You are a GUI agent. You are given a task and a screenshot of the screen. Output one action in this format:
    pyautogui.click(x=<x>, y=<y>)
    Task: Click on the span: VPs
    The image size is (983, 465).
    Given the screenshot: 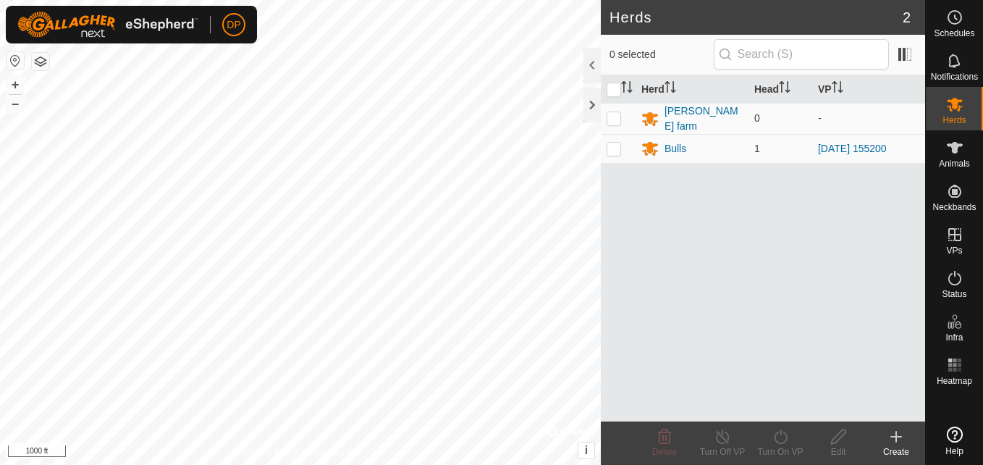 What is the action you would take?
    pyautogui.click(x=954, y=251)
    